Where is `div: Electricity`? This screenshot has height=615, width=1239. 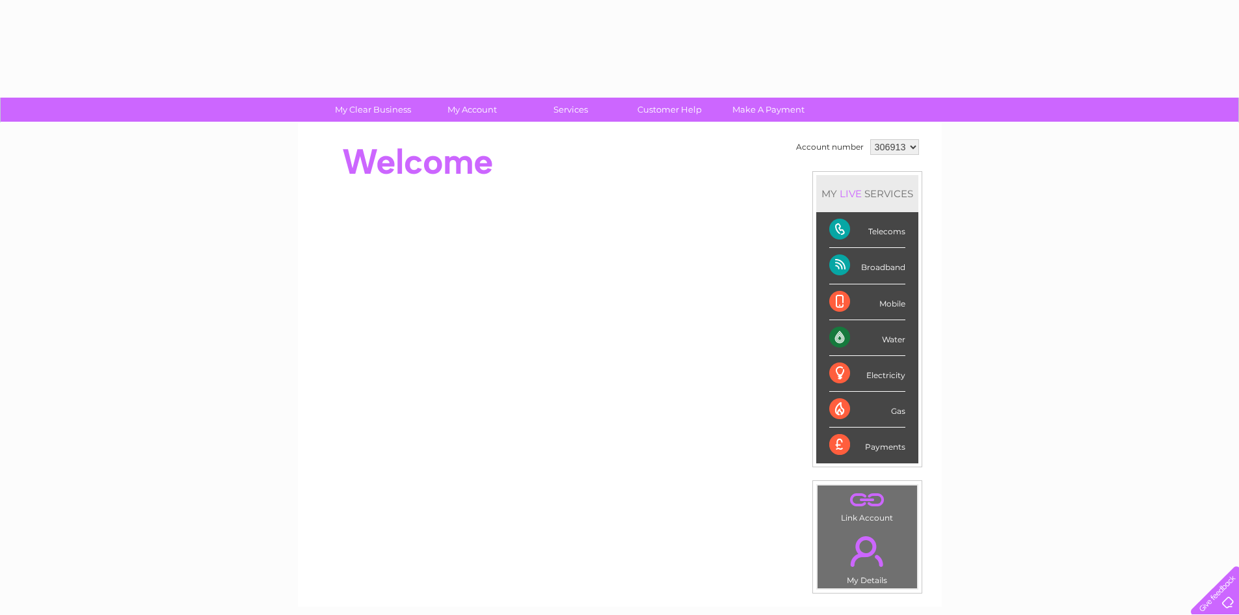
div: Electricity is located at coordinates (867, 373).